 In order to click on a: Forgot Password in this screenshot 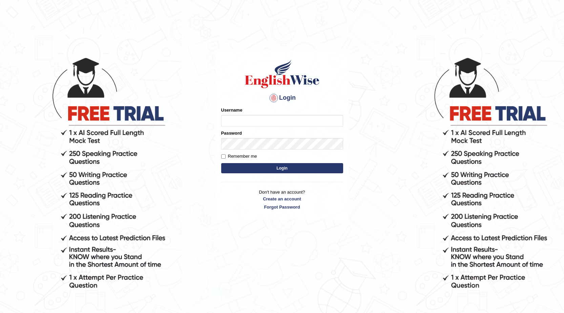, I will do `click(282, 207)`.